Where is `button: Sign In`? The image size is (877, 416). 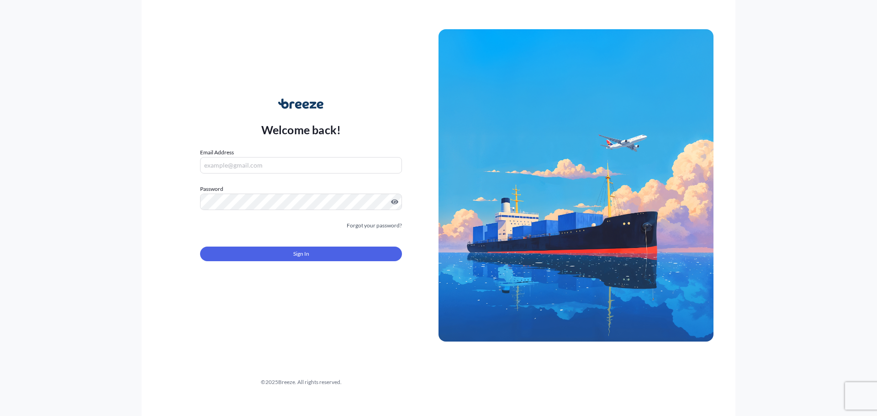 button: Sign In is located at coordinates (301, 254).